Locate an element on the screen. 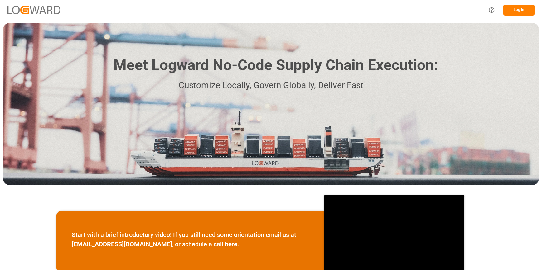 This screenshot has width=542, height=270. h1: Meet Logward No-Code Supply Chain Execution: is located at coordinates (276, 65).